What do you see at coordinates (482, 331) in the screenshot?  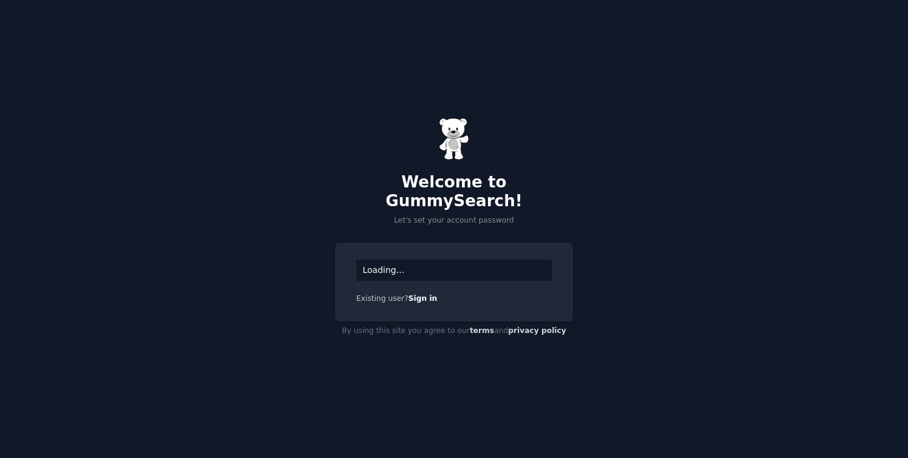 I see `a: terms` at bounding box center [482, 331].